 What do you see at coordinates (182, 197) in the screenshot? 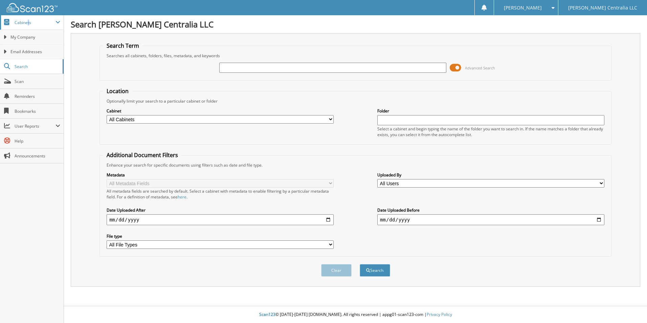
I see `a: here` at bounding box center [182, 197].